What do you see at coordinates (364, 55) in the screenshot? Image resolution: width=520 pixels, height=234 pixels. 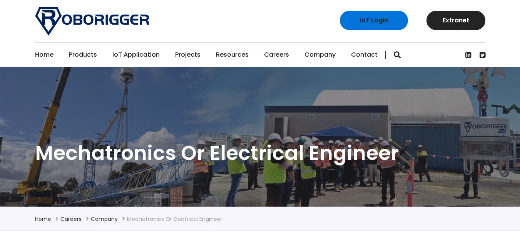 I see `a: Contact` at bounding box center [364, 55].